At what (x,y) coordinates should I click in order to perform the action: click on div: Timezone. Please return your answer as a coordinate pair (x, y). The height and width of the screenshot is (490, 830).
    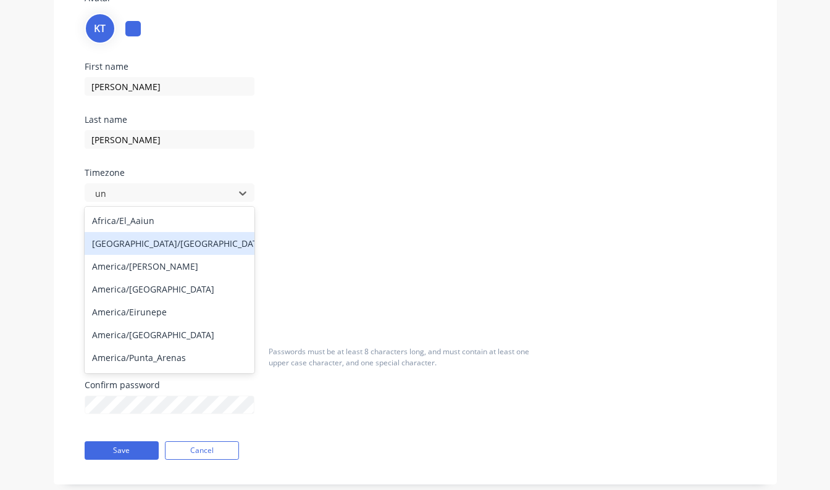
    Looking at the image, I should click on (245, 173).